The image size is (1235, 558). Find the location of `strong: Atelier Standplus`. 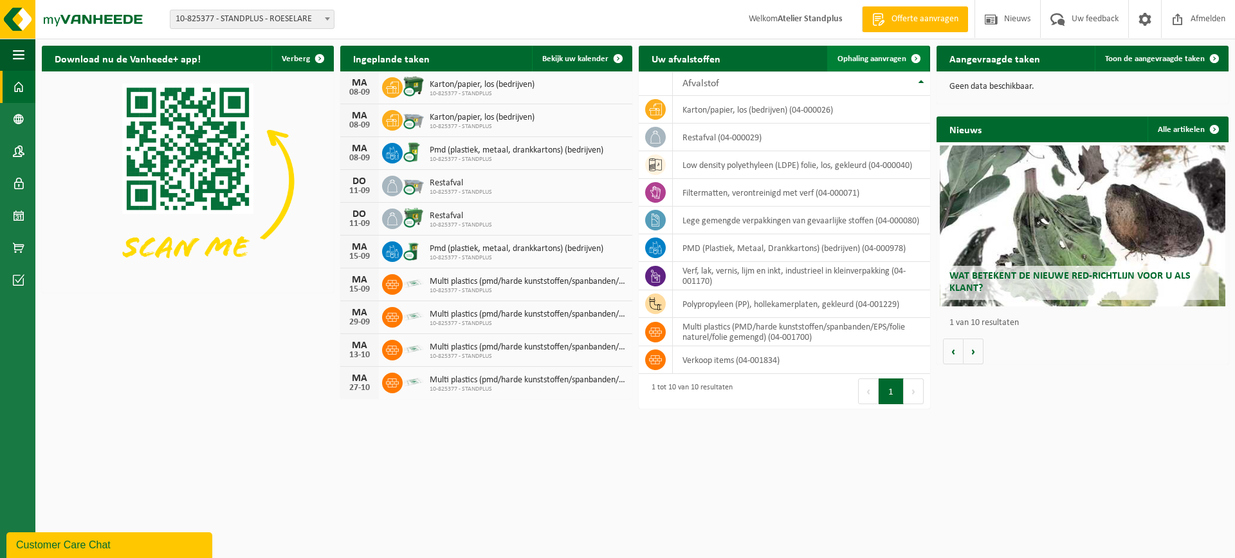

strong: Atelier Standplus is located at coordinates (810, 19).